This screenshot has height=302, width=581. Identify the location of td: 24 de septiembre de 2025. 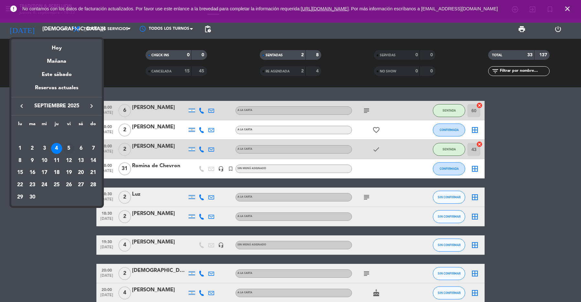
(44, 185).